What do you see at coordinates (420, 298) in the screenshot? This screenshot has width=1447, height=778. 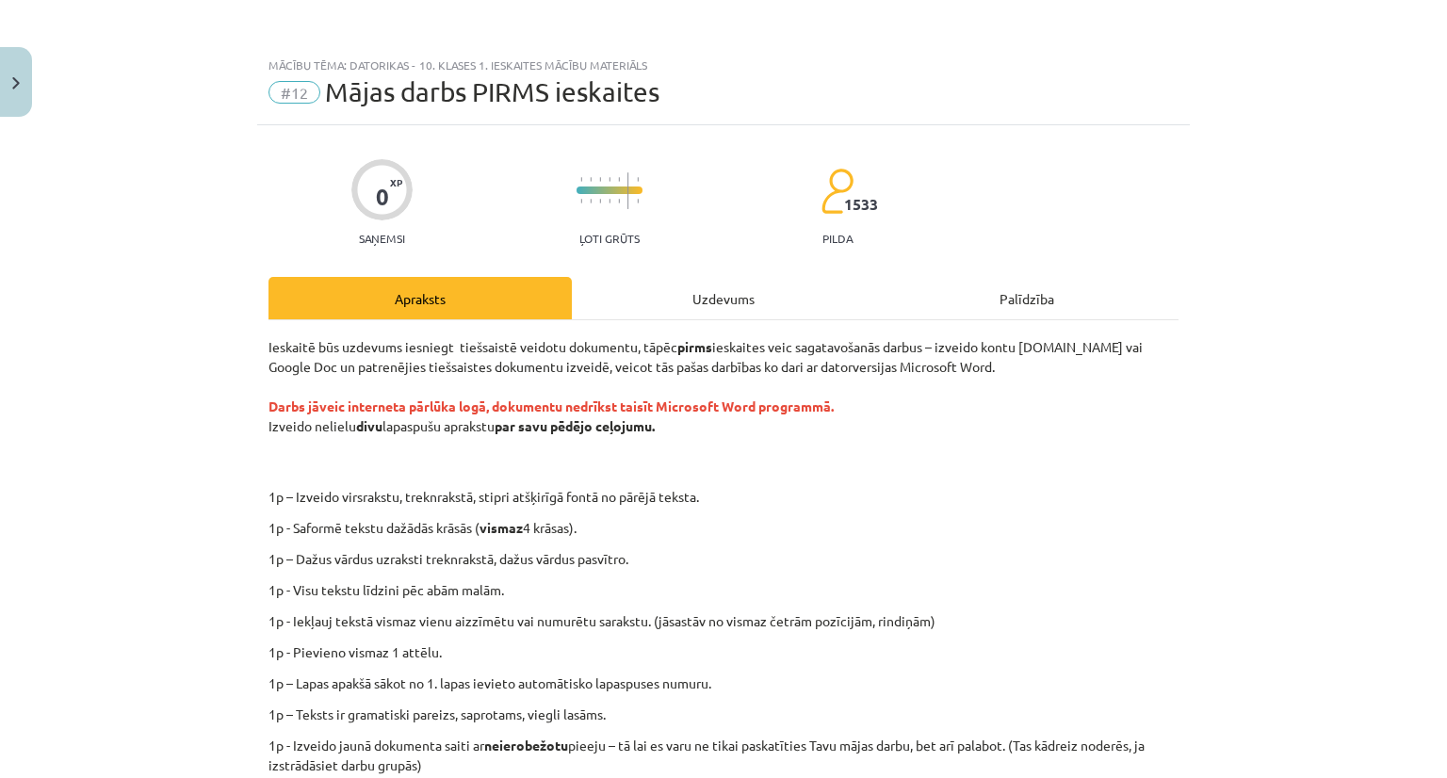 I see `div: Apraksts` at bounding box center [420, 298].